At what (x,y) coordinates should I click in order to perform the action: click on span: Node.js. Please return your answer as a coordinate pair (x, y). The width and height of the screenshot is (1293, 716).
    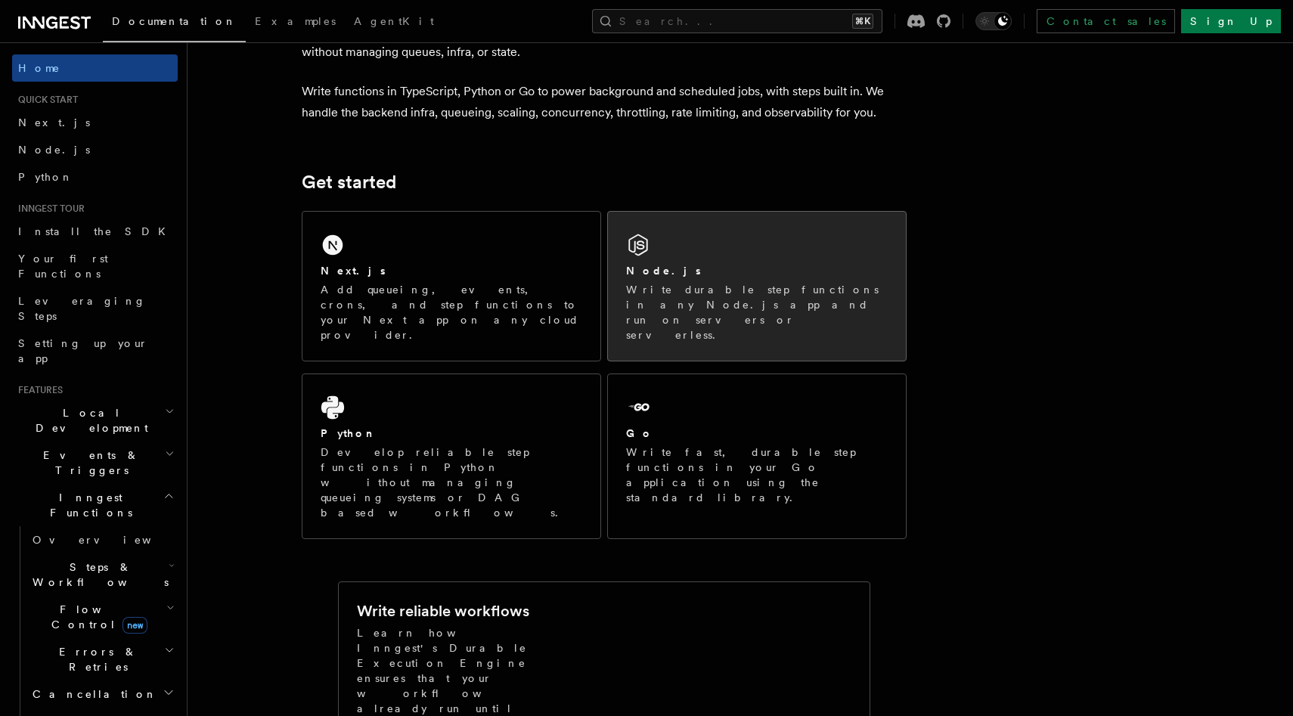
    Looking at the image, I should click on (54, 150).